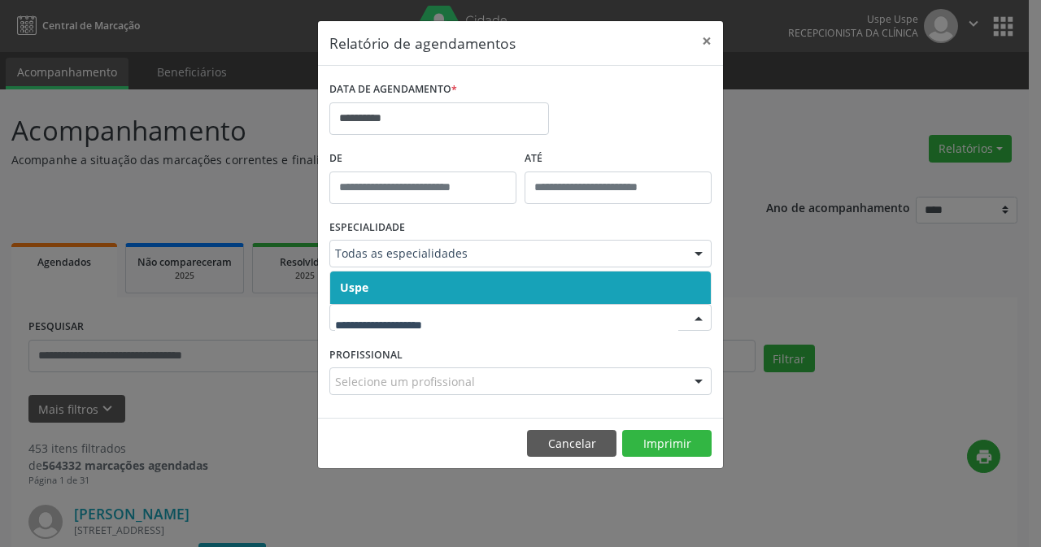 This screenshot has width=1041, height=547. I want to click on span: Selecione um profissional, so click(405, 381).